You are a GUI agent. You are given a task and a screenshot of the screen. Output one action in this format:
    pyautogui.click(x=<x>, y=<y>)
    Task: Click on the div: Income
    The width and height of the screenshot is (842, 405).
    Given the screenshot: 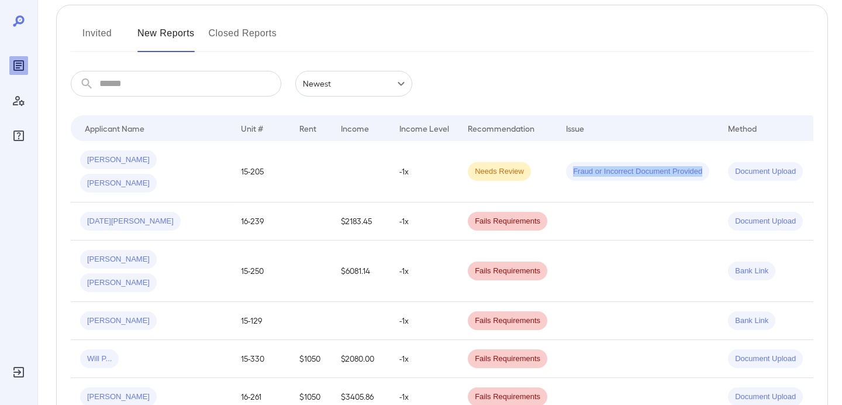 What is the action you would take?
    pyautogui.click(x=355, y=128)
    